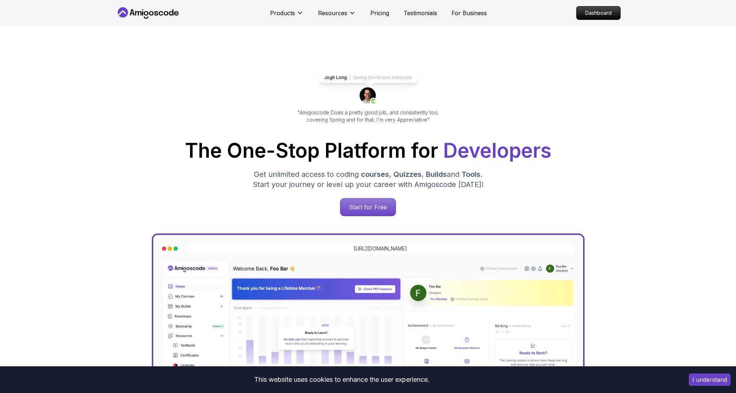  Describe the element at coordinates (332, 13) in the screenshot. I see `p: Resources` at that location.